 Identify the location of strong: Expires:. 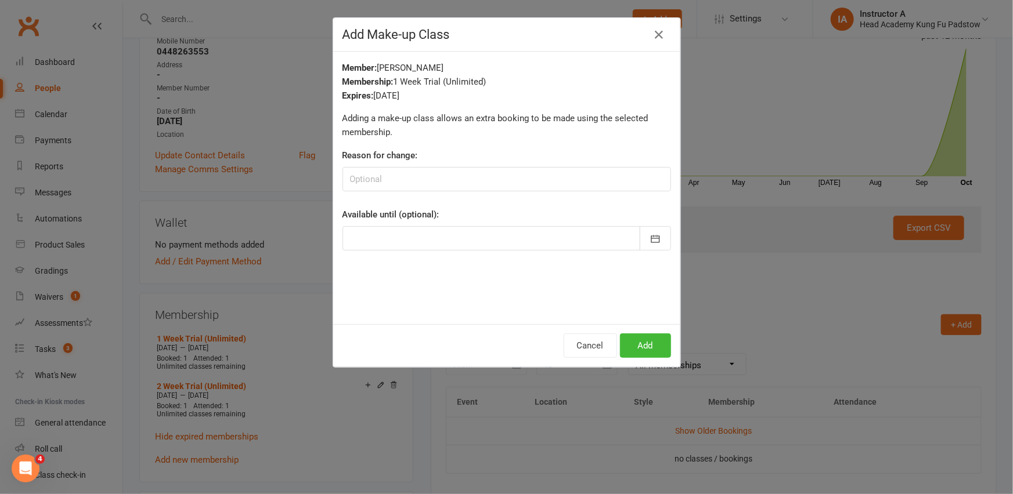
(358, 96).